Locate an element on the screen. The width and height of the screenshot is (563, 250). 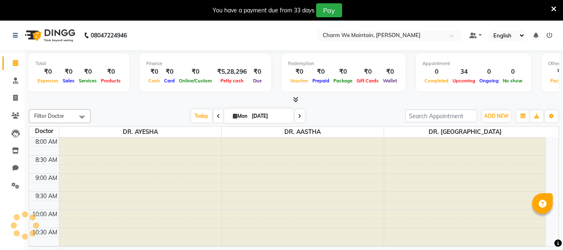
div: Appointment is located at coordinates (473, 63).